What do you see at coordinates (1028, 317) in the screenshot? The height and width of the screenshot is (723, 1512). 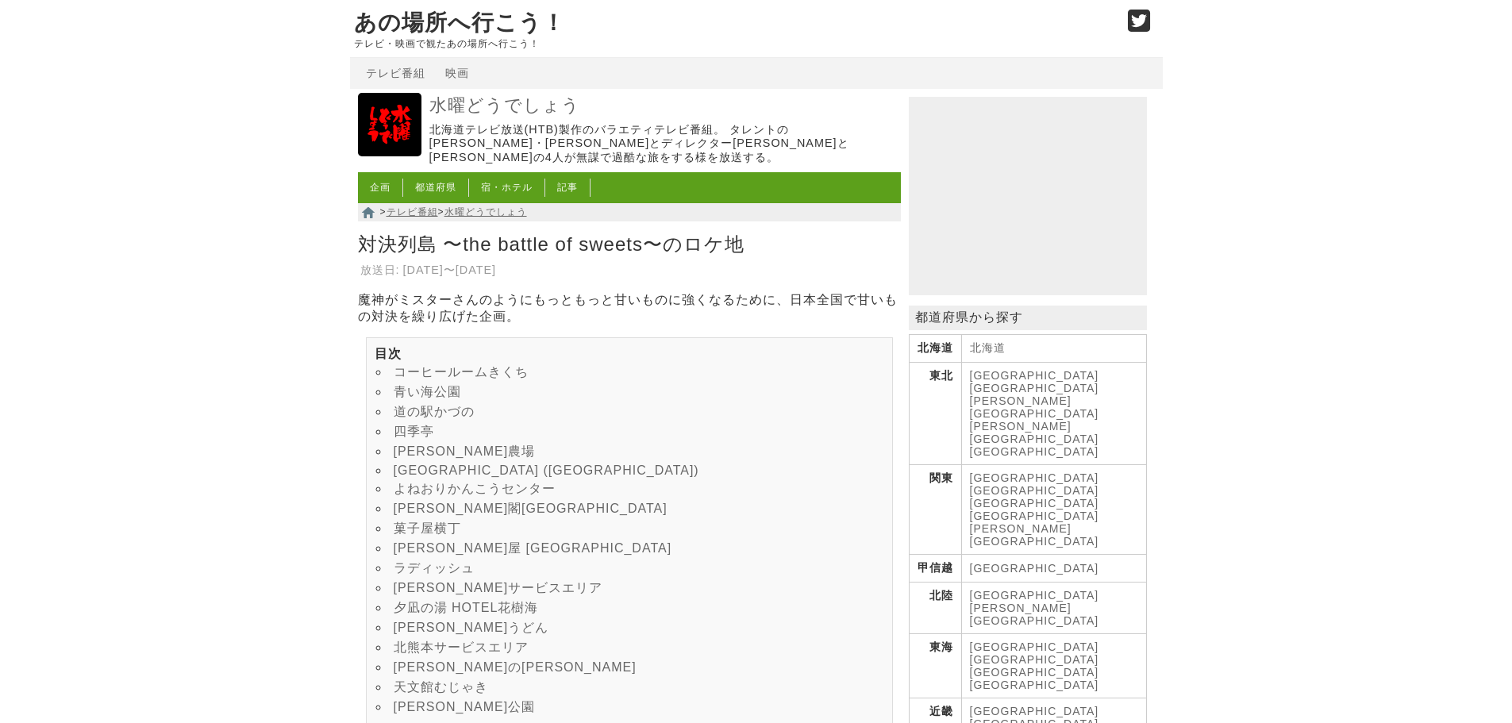 I see `p: 都道府県から探す` at bounding box center [1028, 317].